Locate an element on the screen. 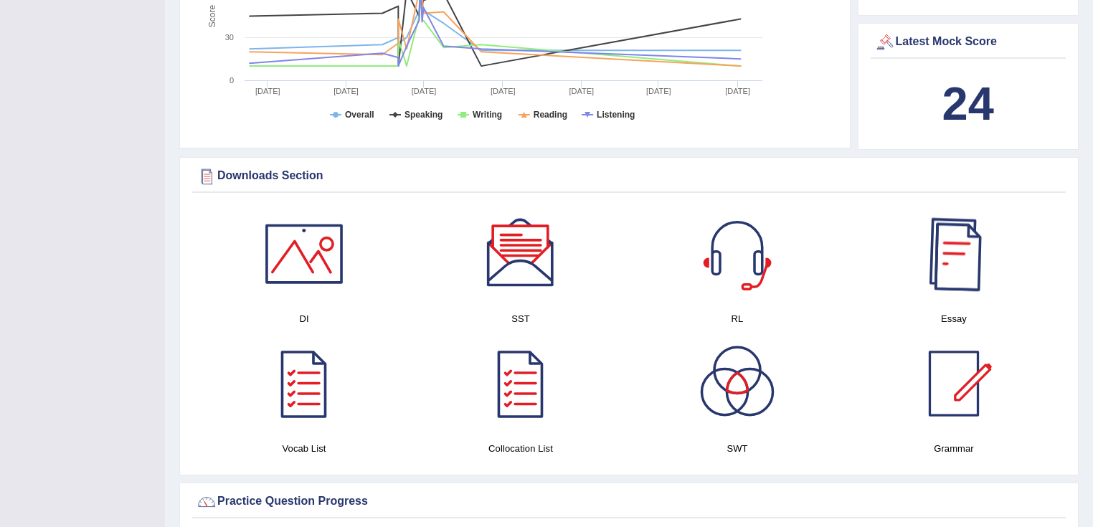  div: Latest Mock Score is located at coordinates (968, 42).